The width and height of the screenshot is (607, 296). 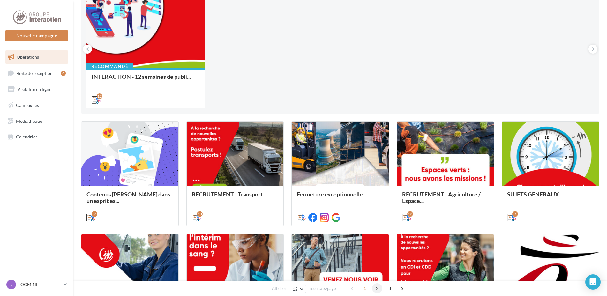 What do you see at coordinates (515, 214) in the screenshot?
I see `div: 7` at bounding box center [515, 214].